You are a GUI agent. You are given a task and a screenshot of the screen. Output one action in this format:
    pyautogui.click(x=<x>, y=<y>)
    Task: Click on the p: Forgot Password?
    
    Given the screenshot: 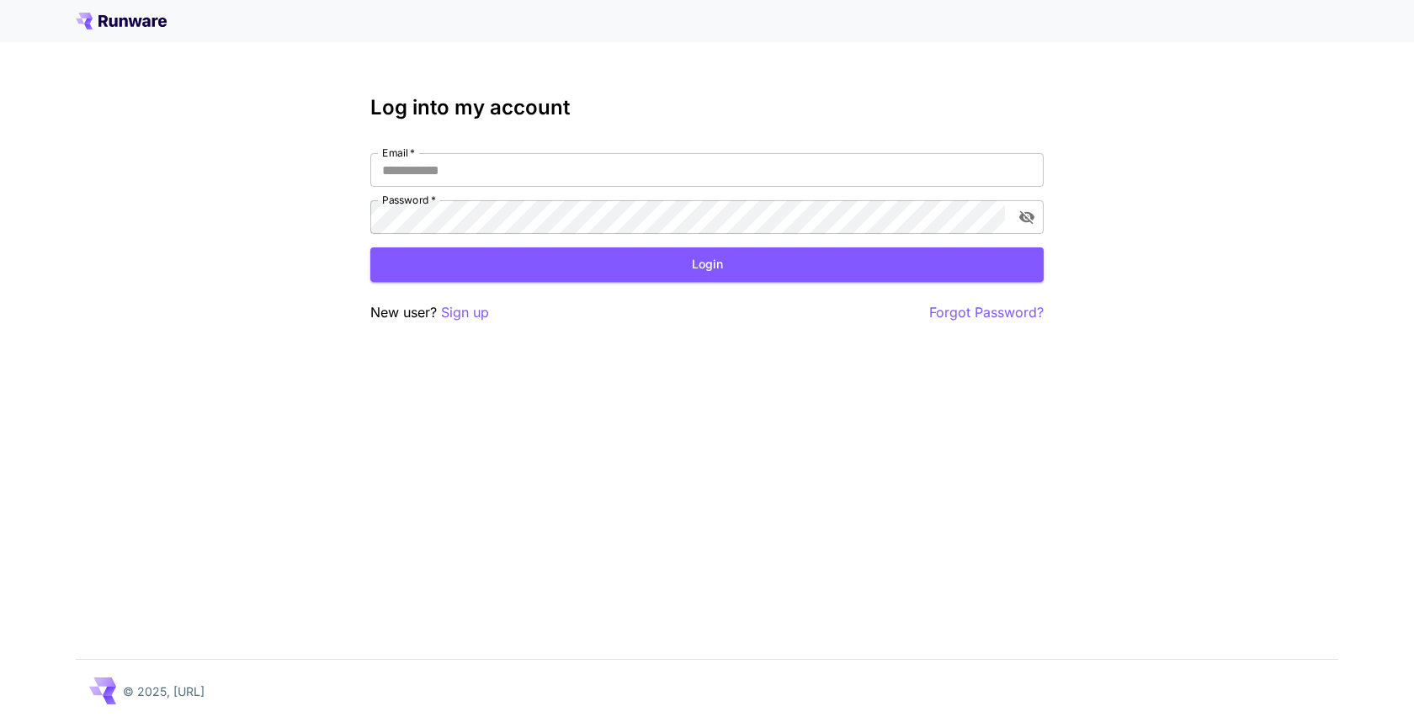 What is the action you would take?
    pyautogui.click(x=986, y=312)
    